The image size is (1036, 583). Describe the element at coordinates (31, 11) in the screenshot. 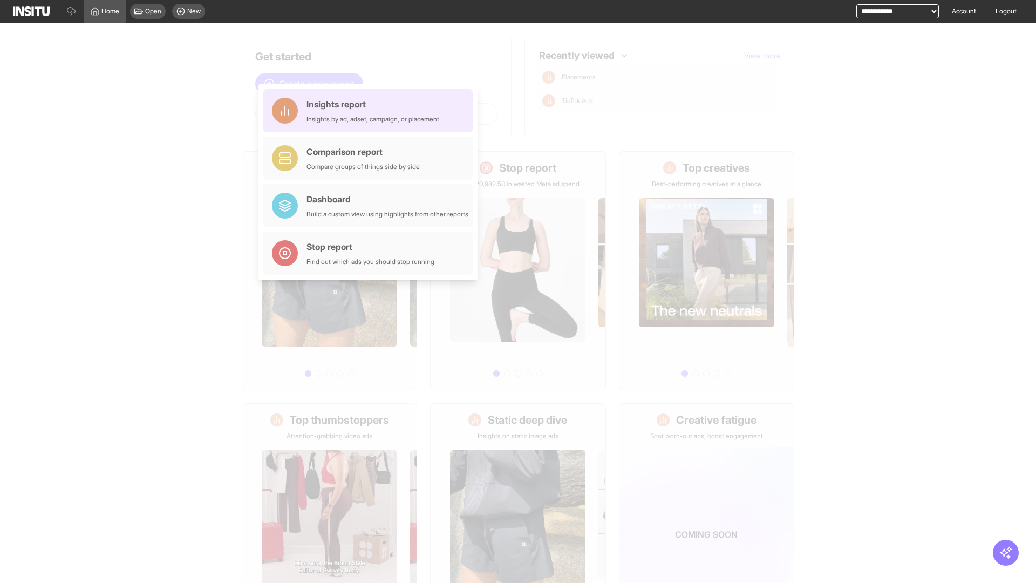

I see `img: Logo` at that location.